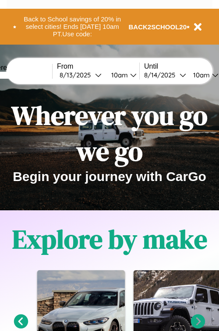 The image size is (219, 331). Describe the element at coordinates (81, 75) in the screenshot. I see `button: 8/13/2025` at that location.